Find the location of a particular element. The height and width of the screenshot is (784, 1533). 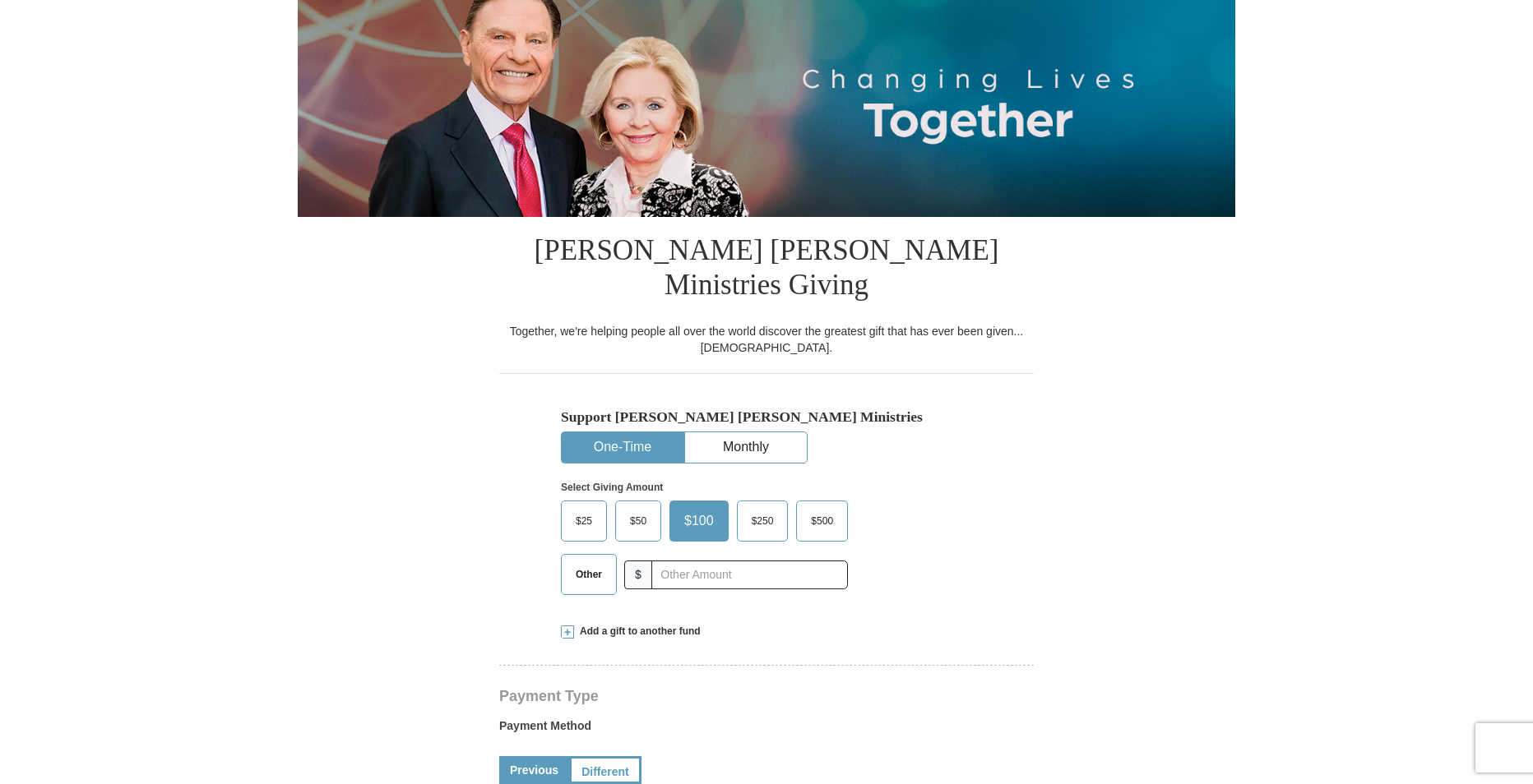

span: $100 is located at coordinates (699, 521).